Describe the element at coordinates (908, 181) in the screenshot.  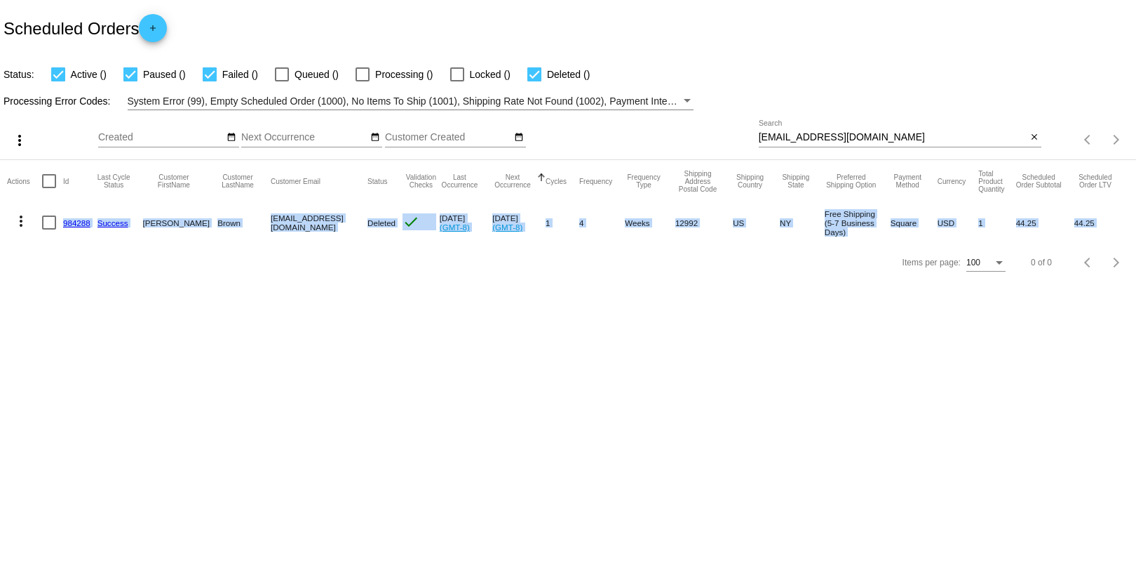
I see `button: Change sorting for PaymentMethod.Type` at that location.